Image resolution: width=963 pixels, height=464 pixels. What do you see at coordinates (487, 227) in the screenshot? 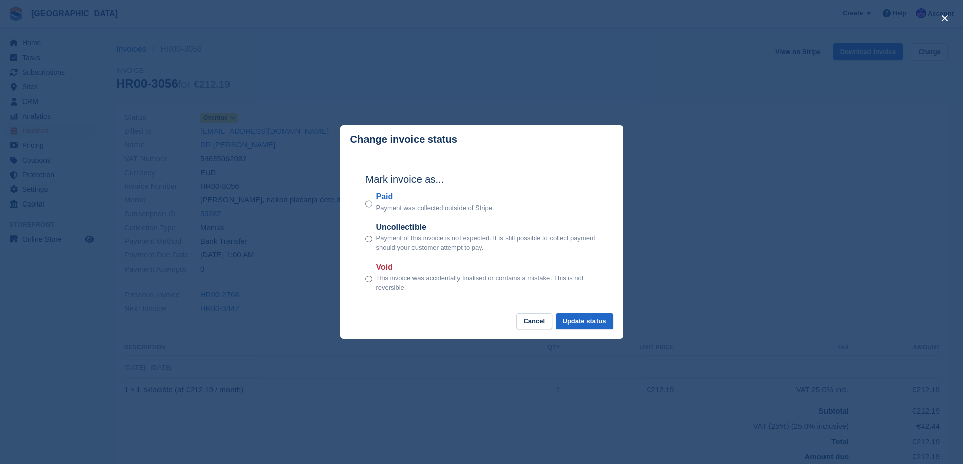
I see `label: Uncollectible` at bounding box center [487, 227].